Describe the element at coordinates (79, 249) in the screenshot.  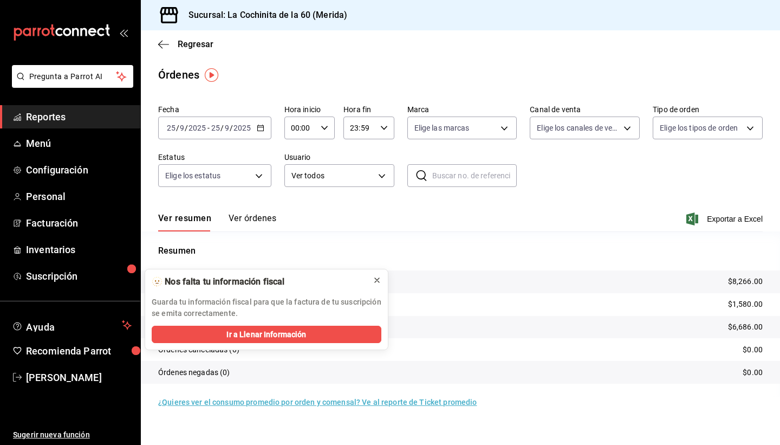
I see `span: Inventarios` at that location.